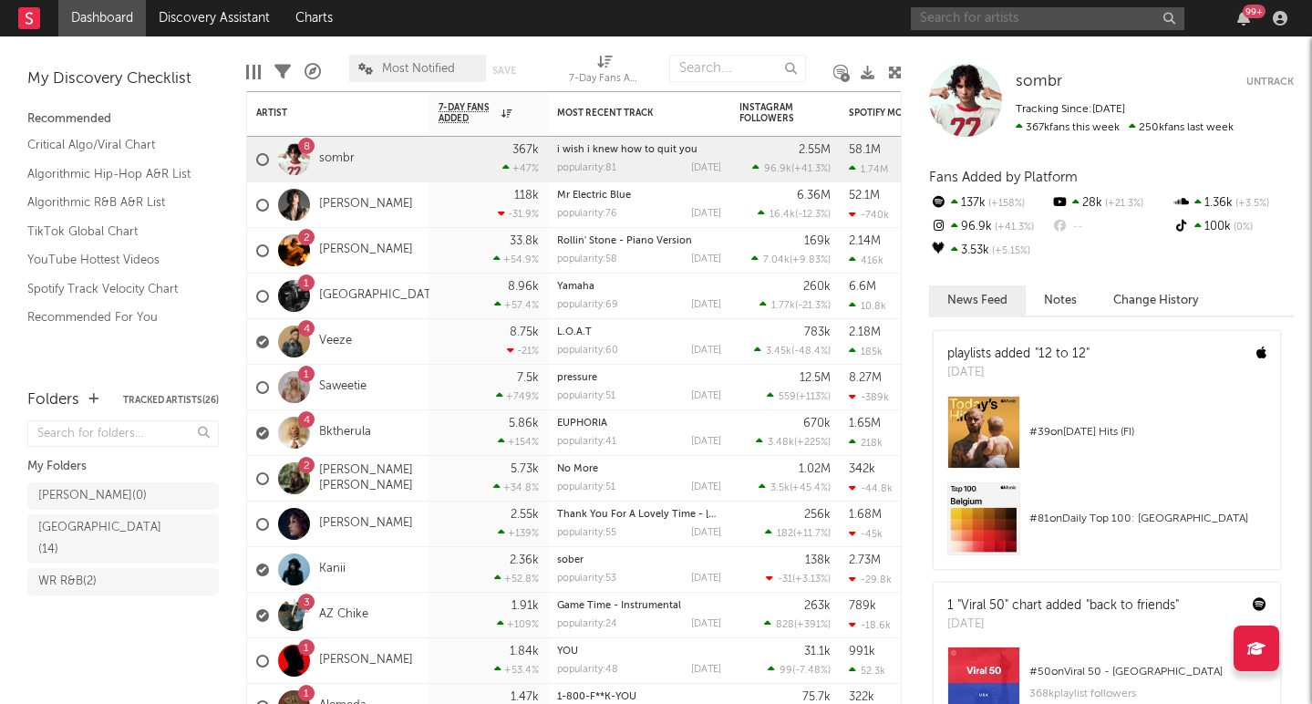  Describe the element at coordinates (1124, 128) in the screenshot. I see `span: 250k fans last week` at that location.